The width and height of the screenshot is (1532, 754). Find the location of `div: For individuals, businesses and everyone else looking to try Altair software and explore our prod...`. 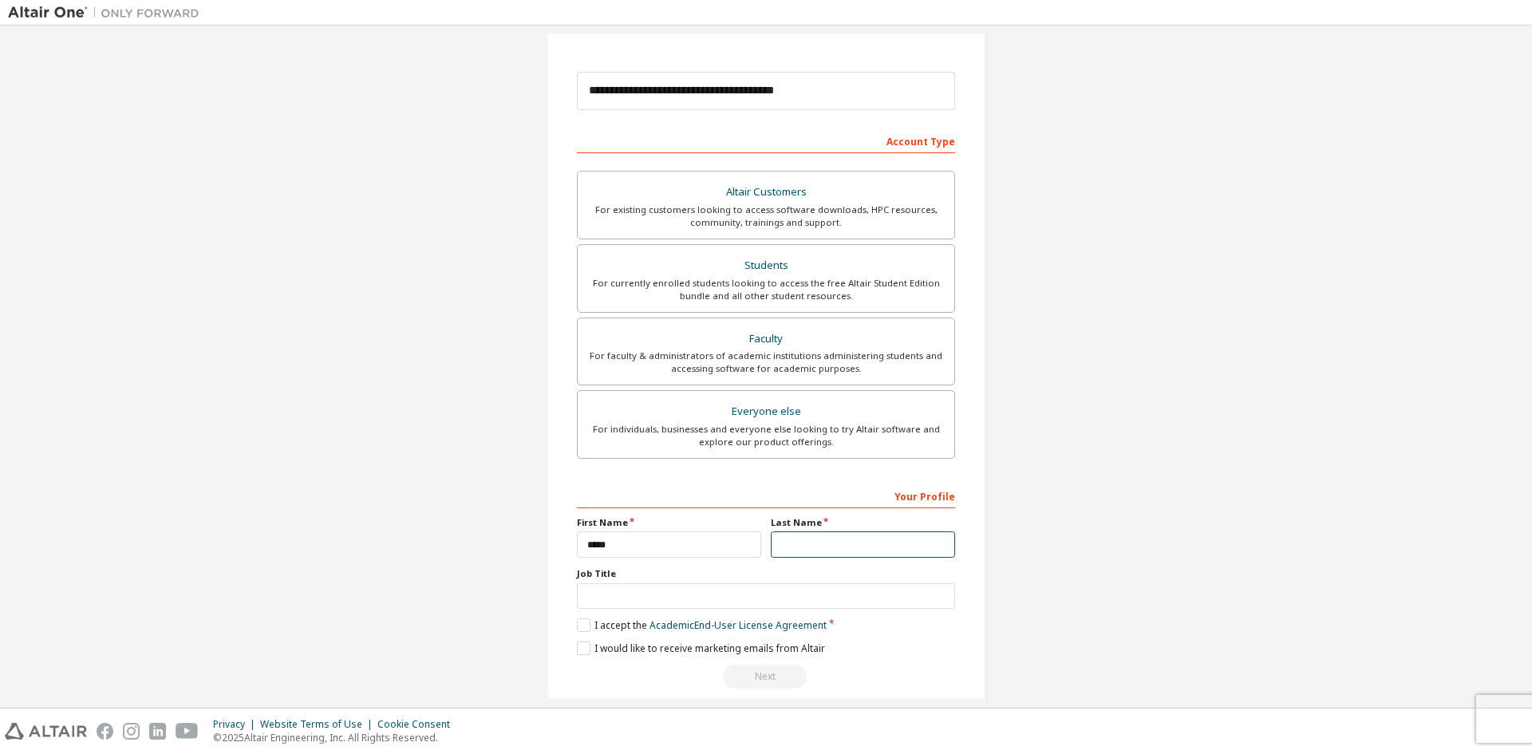

div: For individuals, businesses and everyone else looking to try Altair software and explore our prod... is located at coordinates (766, 436).